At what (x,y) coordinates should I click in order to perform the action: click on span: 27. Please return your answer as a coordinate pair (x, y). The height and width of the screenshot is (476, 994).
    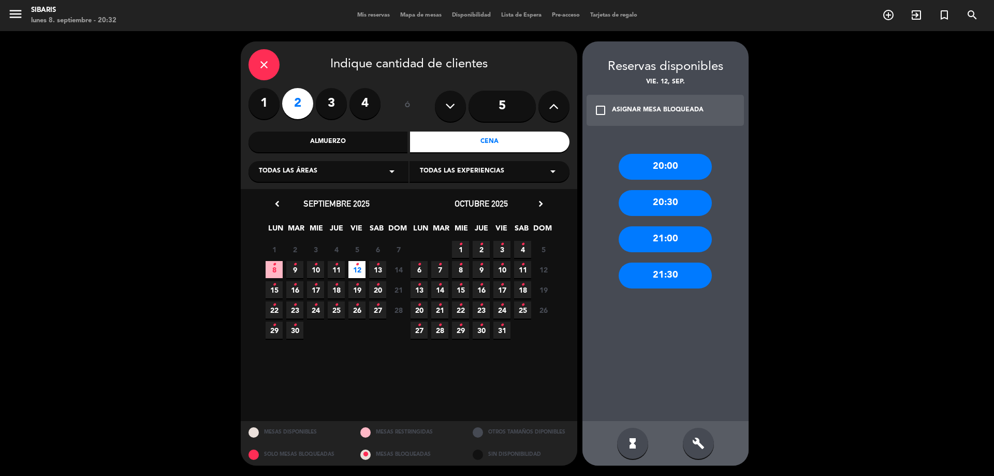
    Looking at the image, I should click on (377, 310).